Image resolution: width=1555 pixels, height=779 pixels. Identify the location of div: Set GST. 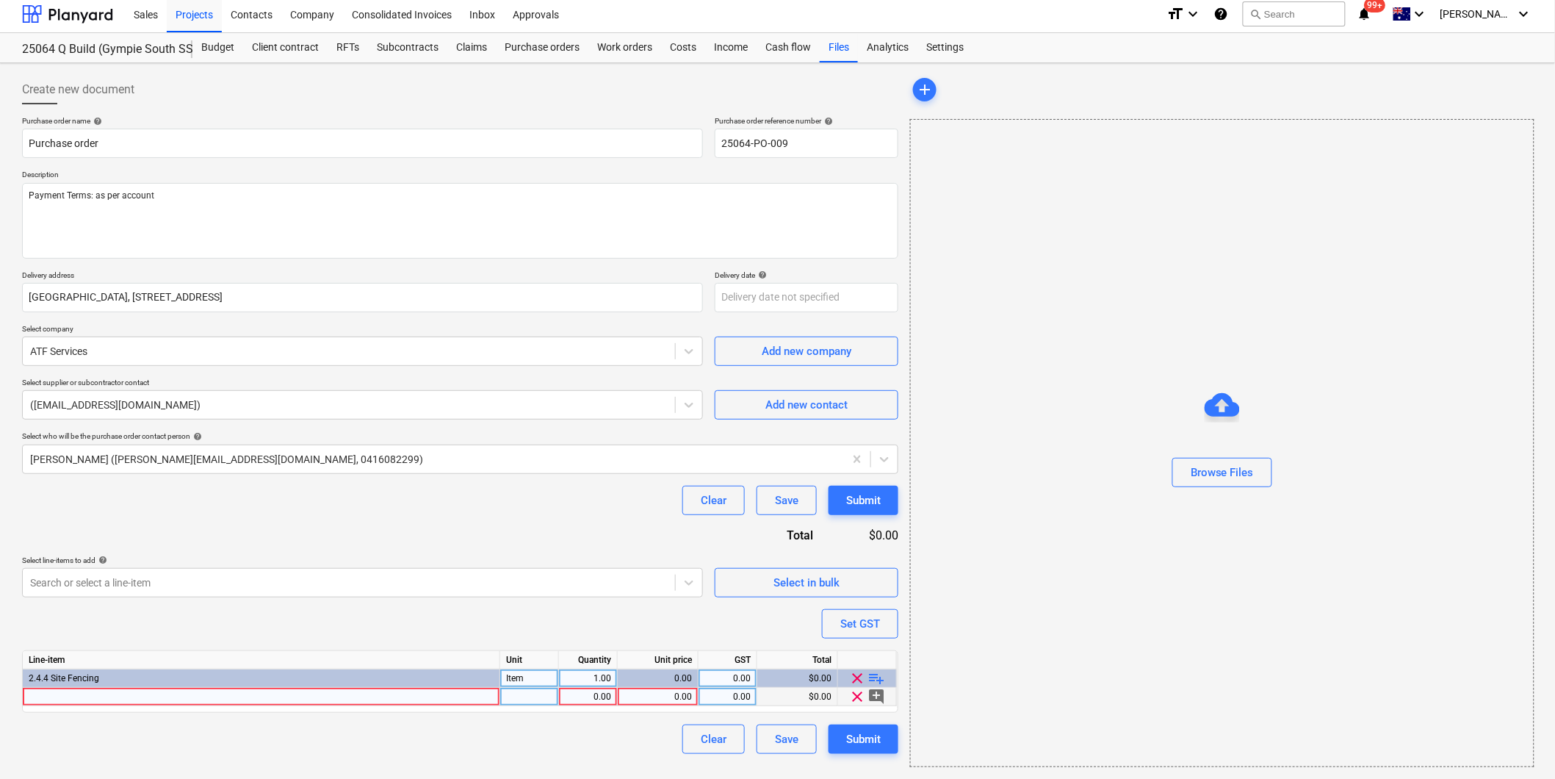
(860, 624).